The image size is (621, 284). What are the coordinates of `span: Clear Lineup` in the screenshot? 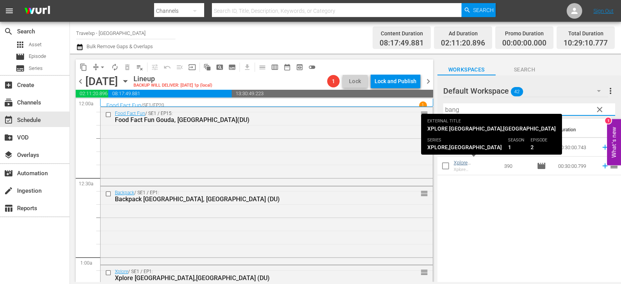 It's located at (140, 67).